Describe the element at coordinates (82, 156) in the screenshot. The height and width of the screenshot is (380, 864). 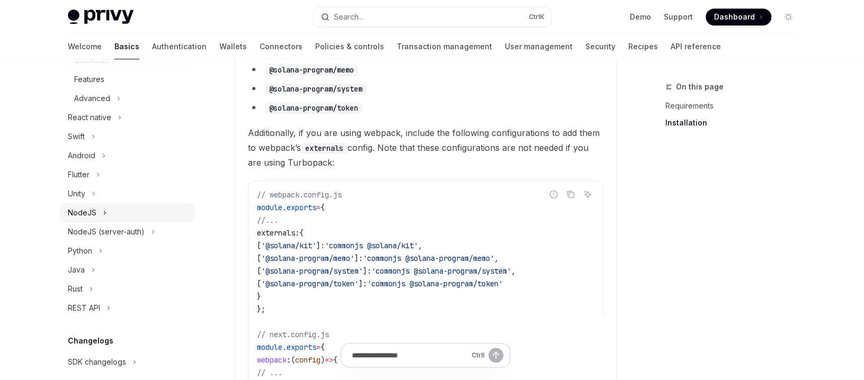
I see `div: Android` at that location.